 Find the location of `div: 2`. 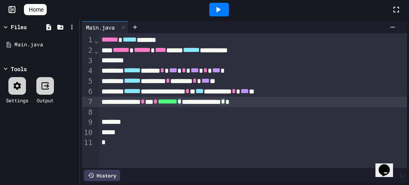

div: 2 is located at coordinates (88, 50).